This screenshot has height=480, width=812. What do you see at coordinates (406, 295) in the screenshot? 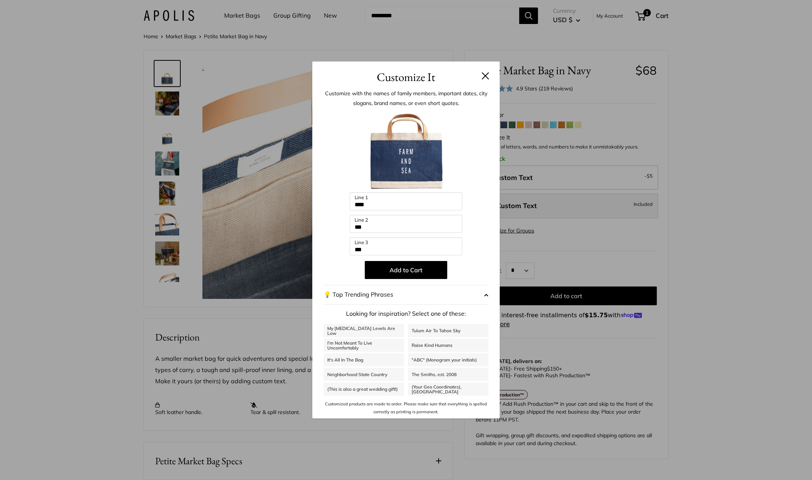
I see `button: 💡 Top Trending Phrases` at bounding box center [406, 295].